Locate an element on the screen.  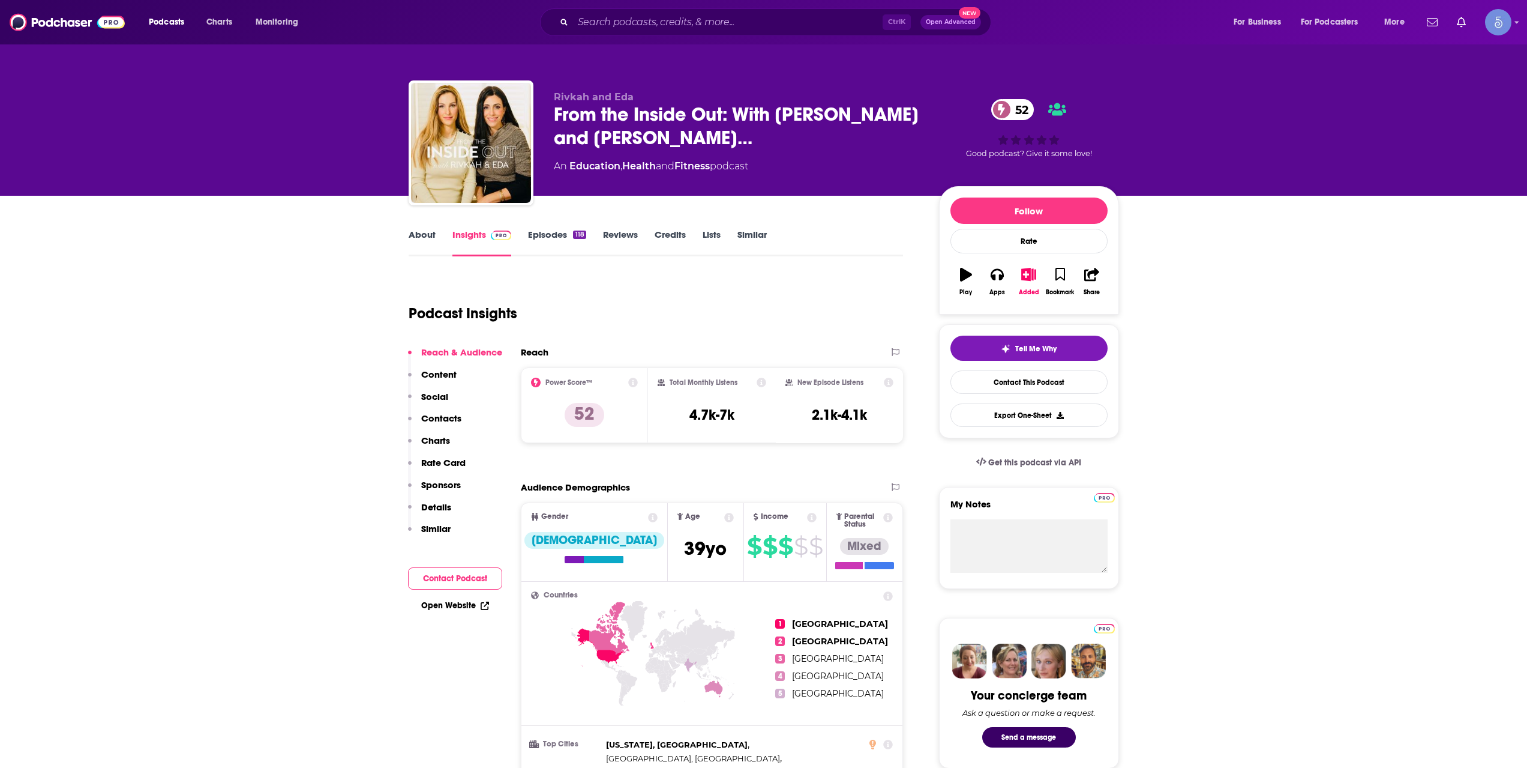
button: Follow is located at coordinates (1029, 211).